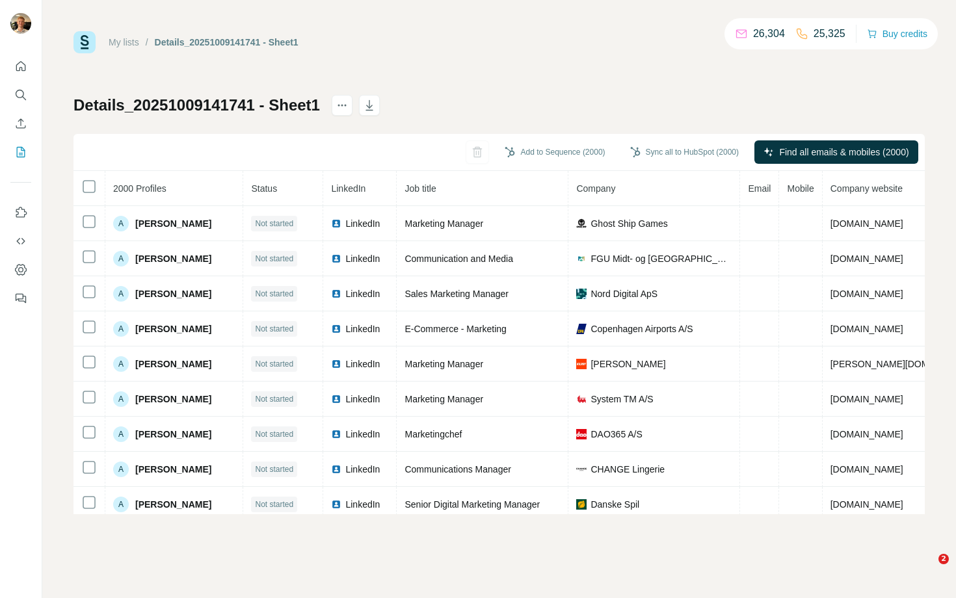 This screenshot has width=956, height=598. Describe the element at coordinates (21, 124) in the screenshot. I see `button: Enrich CSV` at that location.